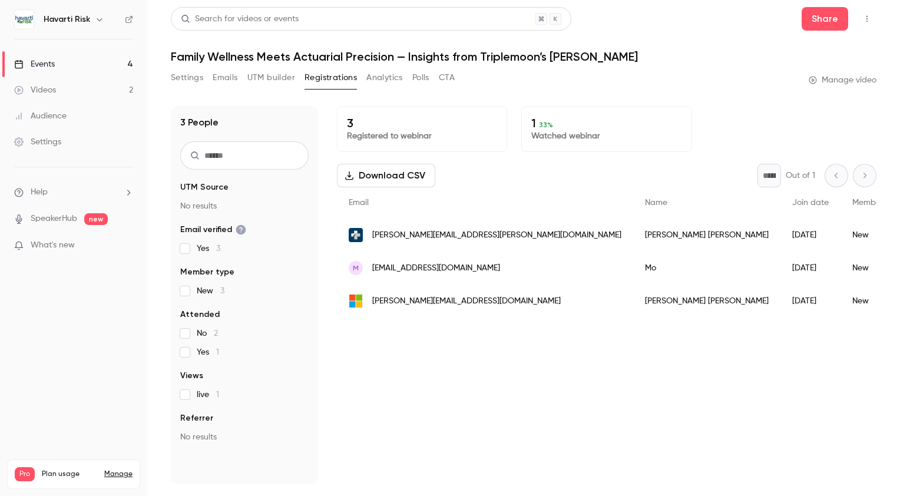  What do you see at coordinates (67, 19) in the screenshot?
I see `h6: Havarti Risk` at bounding box center [67, 19].